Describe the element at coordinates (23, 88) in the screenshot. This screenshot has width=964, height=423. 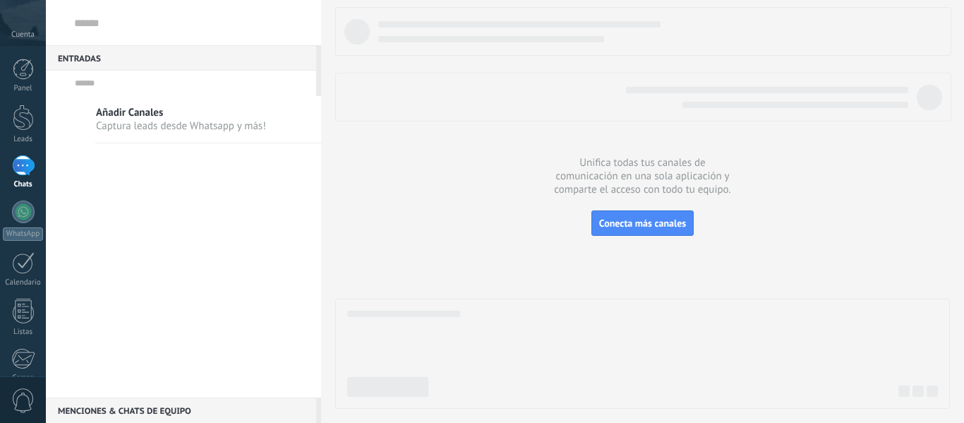
I see `div: Panel` at that location.